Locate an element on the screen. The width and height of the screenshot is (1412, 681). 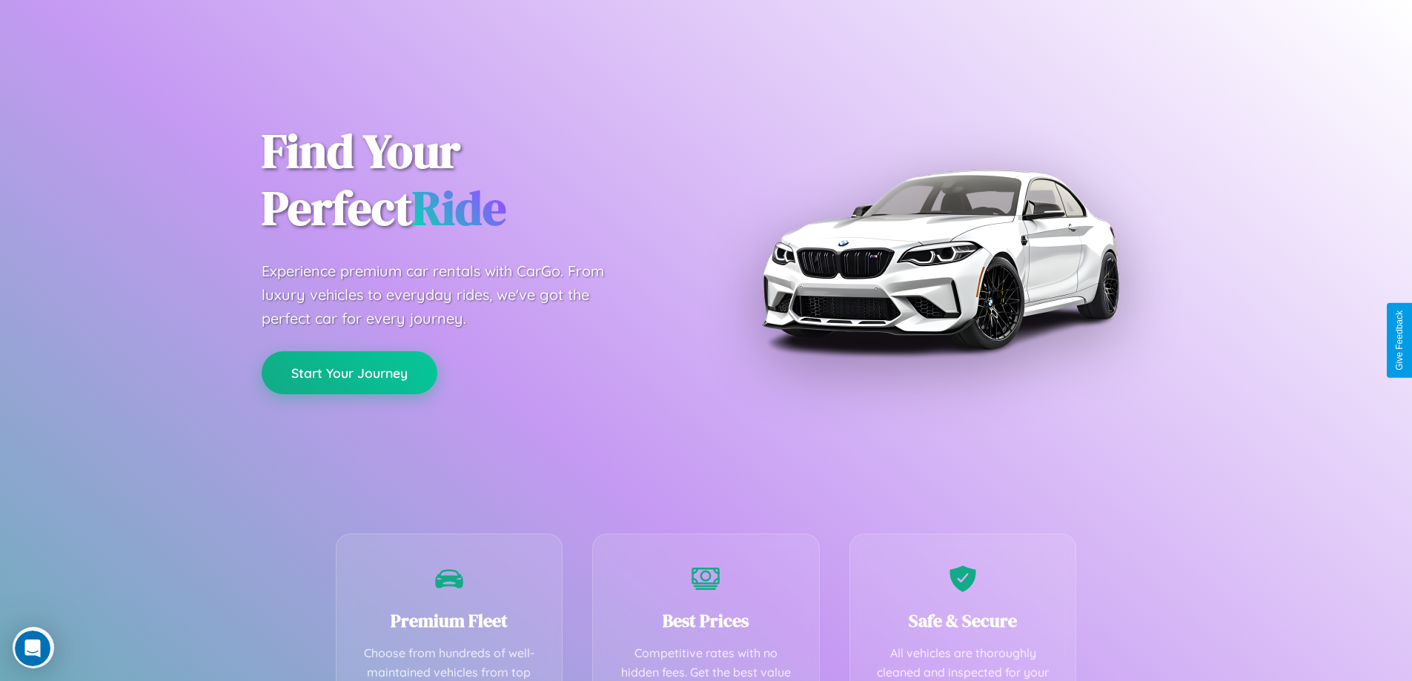
h1: Find Your Perfect is located at coordinates (473, 180).